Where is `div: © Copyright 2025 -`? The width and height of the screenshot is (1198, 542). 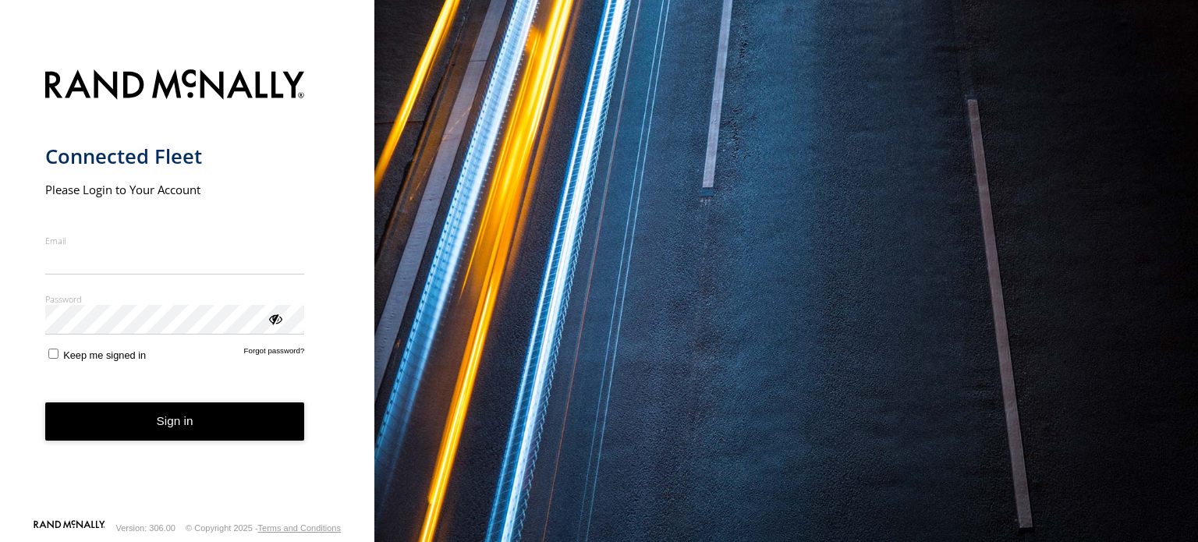
div: © Copyright 2025 - is located at coordinates (263, 528).